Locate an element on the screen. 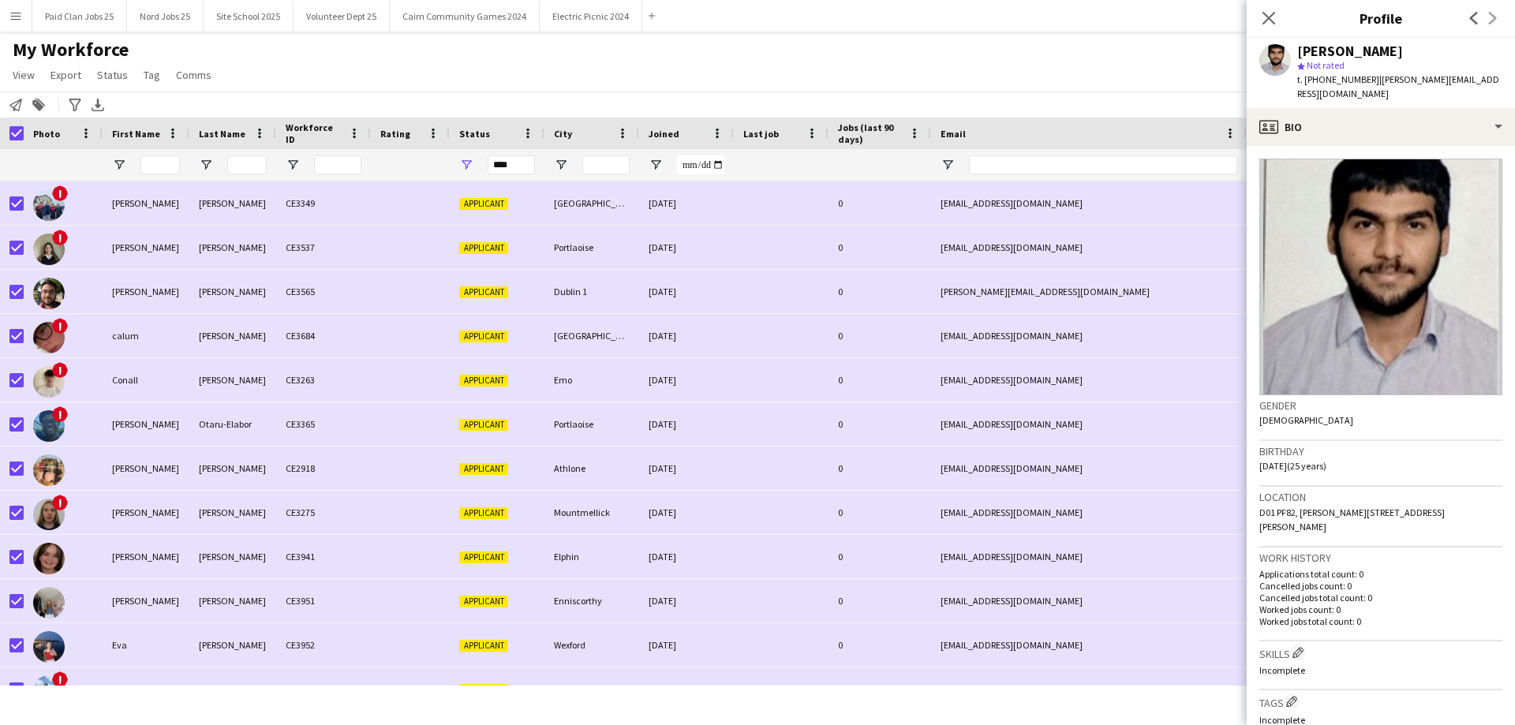 This screenshot has width=1515, height=725. div: CE3941 is located at coordinates (323, 556).